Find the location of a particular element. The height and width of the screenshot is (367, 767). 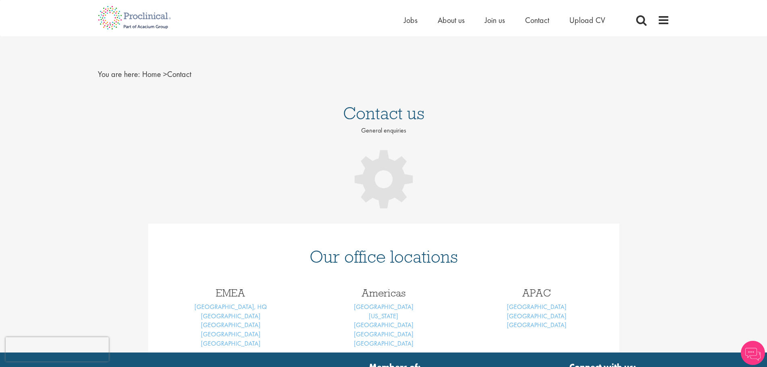

span: Jobs is located at coordinates (410, 20).